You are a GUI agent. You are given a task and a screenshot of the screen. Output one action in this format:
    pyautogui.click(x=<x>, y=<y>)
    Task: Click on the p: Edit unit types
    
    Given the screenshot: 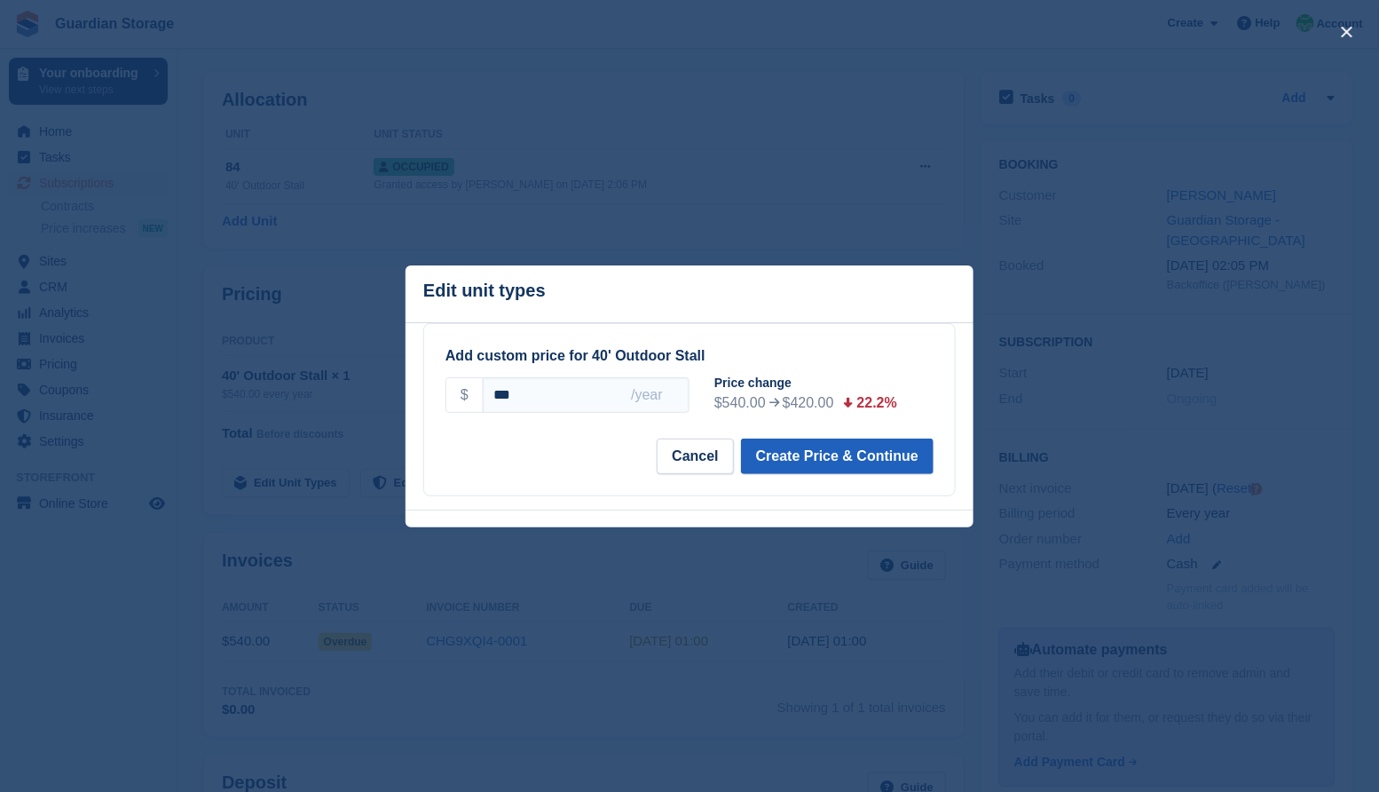 What is the action you would take?
    pyautogui.click(x=484, y=290)
    